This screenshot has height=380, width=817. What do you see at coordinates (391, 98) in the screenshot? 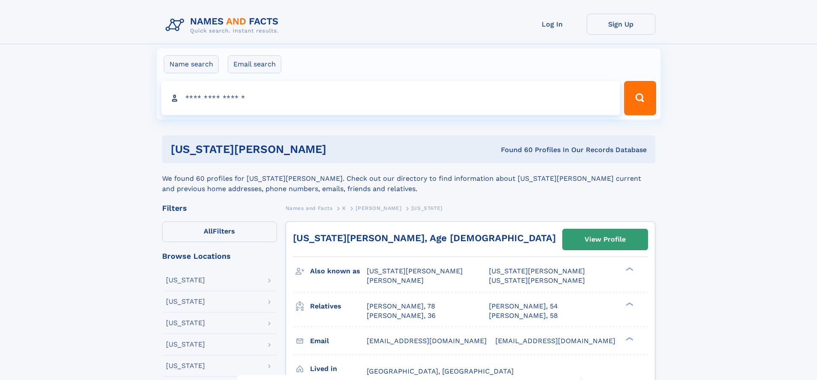
I see `input: search input` at bounding box center [391, 98].